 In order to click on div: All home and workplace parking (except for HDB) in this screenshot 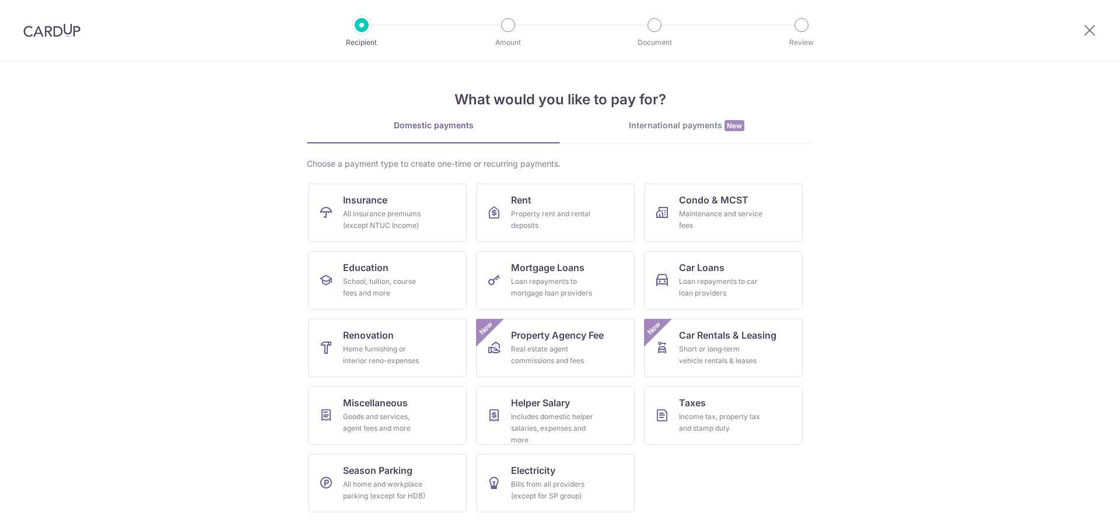, I will do `click(385, 491)`.